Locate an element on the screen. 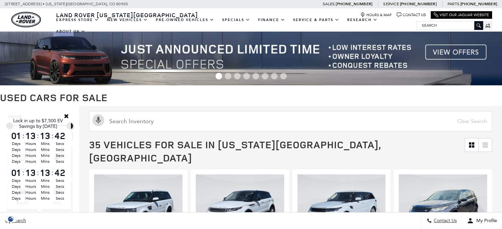  a: Specials is located at coordinates (236, 20).